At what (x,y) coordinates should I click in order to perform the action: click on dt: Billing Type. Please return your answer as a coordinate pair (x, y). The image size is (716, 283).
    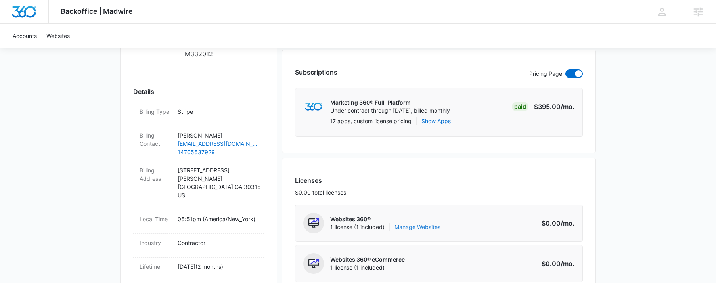
    Looking at the image, I should click on (156, 111).